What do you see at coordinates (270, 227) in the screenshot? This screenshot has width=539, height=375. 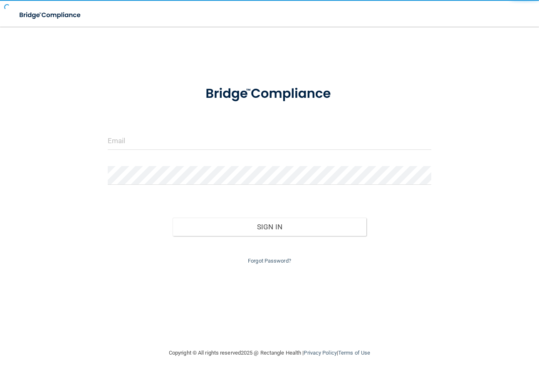 I see `button: Sign In` at bounding box center [270, 227].